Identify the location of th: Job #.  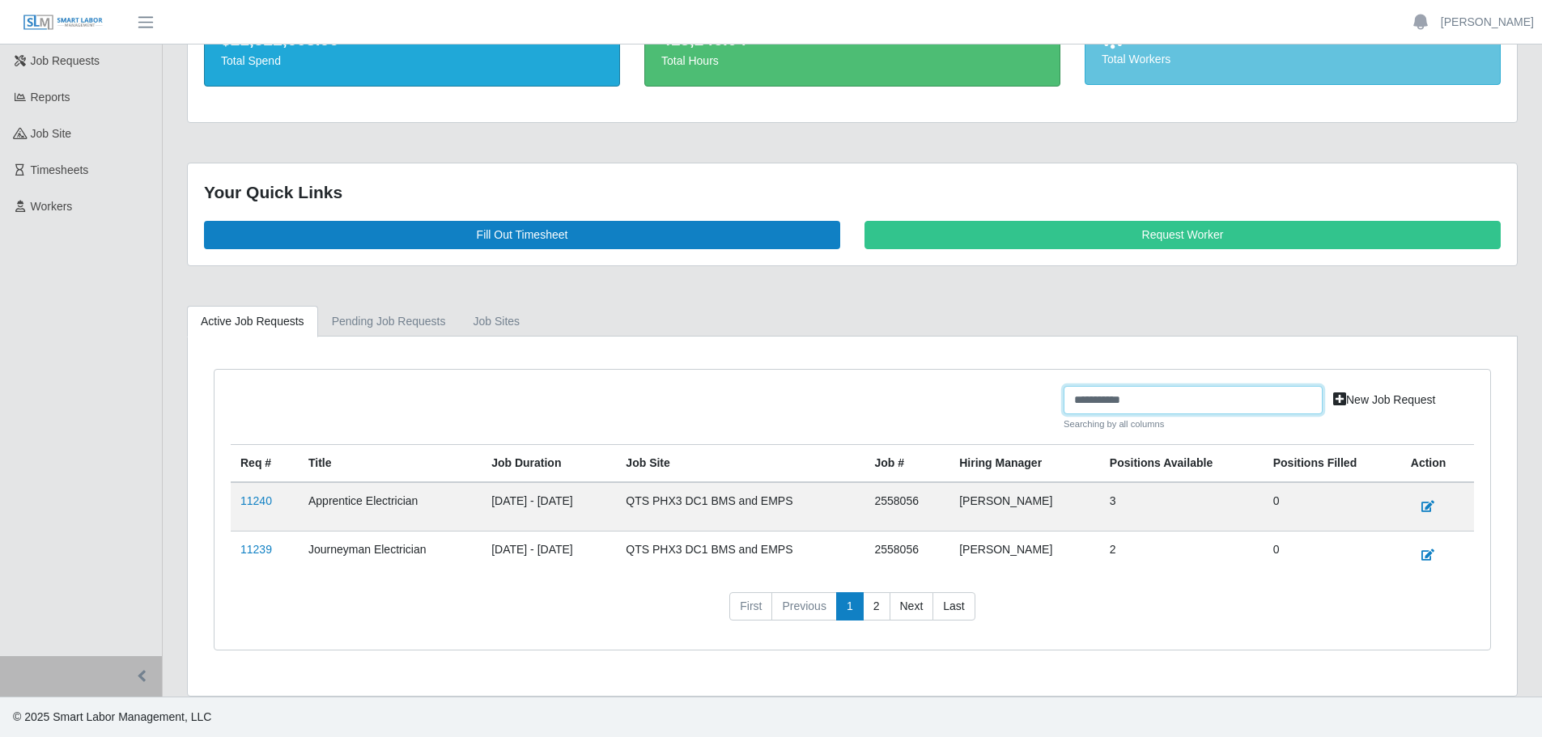
(907, 463).